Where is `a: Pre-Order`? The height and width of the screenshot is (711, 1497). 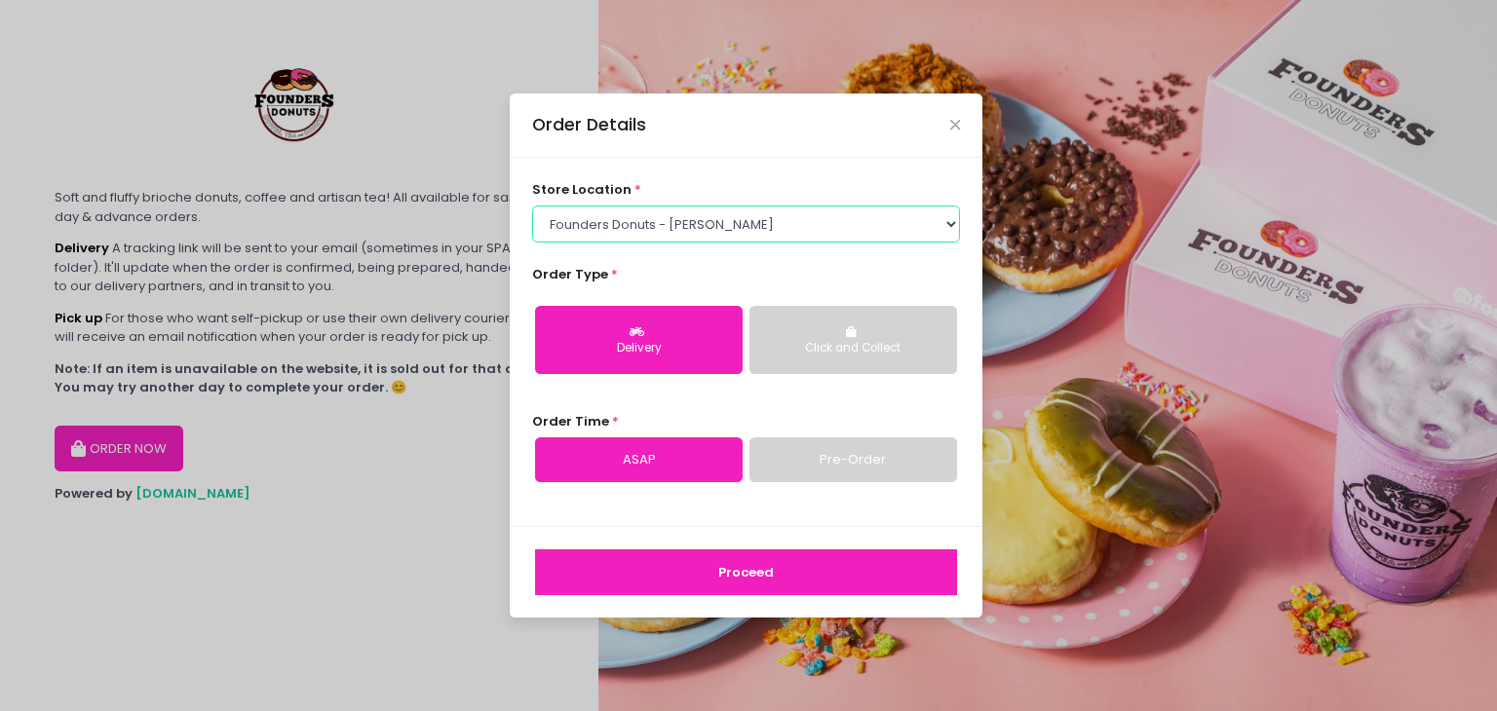
a: Pre-Order is located at coordinates (853, 460).